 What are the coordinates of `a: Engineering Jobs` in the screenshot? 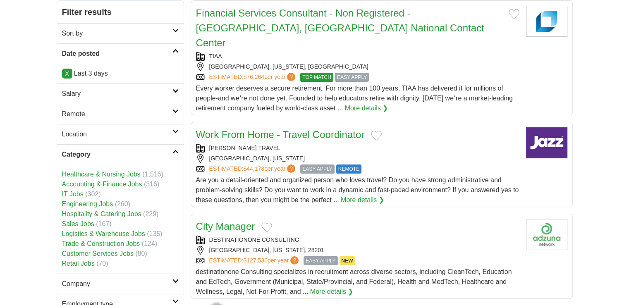 It's located at (88, 204).